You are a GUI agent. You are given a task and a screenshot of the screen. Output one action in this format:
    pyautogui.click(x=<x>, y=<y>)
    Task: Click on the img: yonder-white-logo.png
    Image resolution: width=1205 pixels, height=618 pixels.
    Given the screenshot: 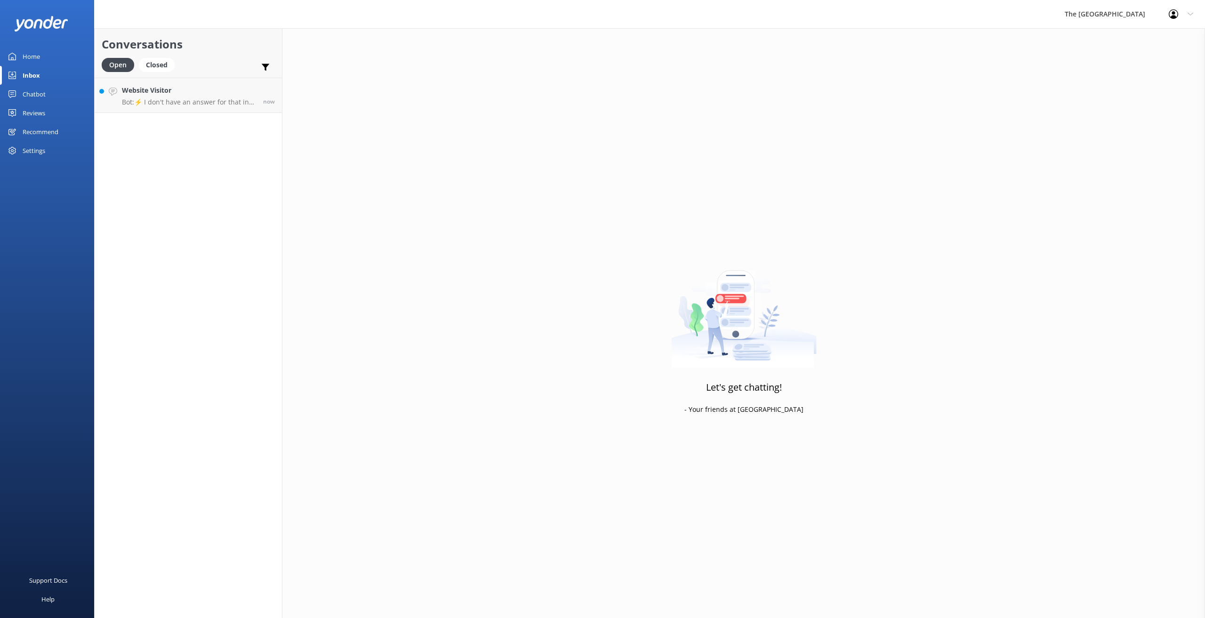 What is the action you would take?
    pyautogui.click(x=41, y=24)
    